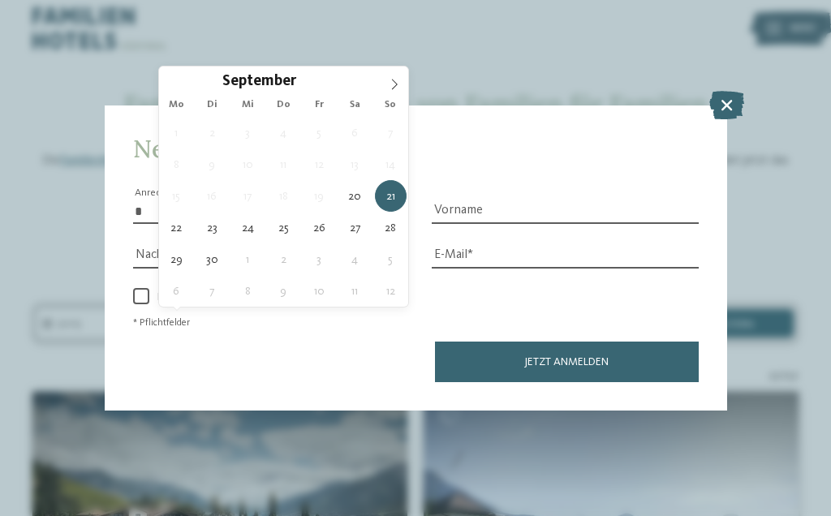  I want to click on span: So, so click(390, 105).